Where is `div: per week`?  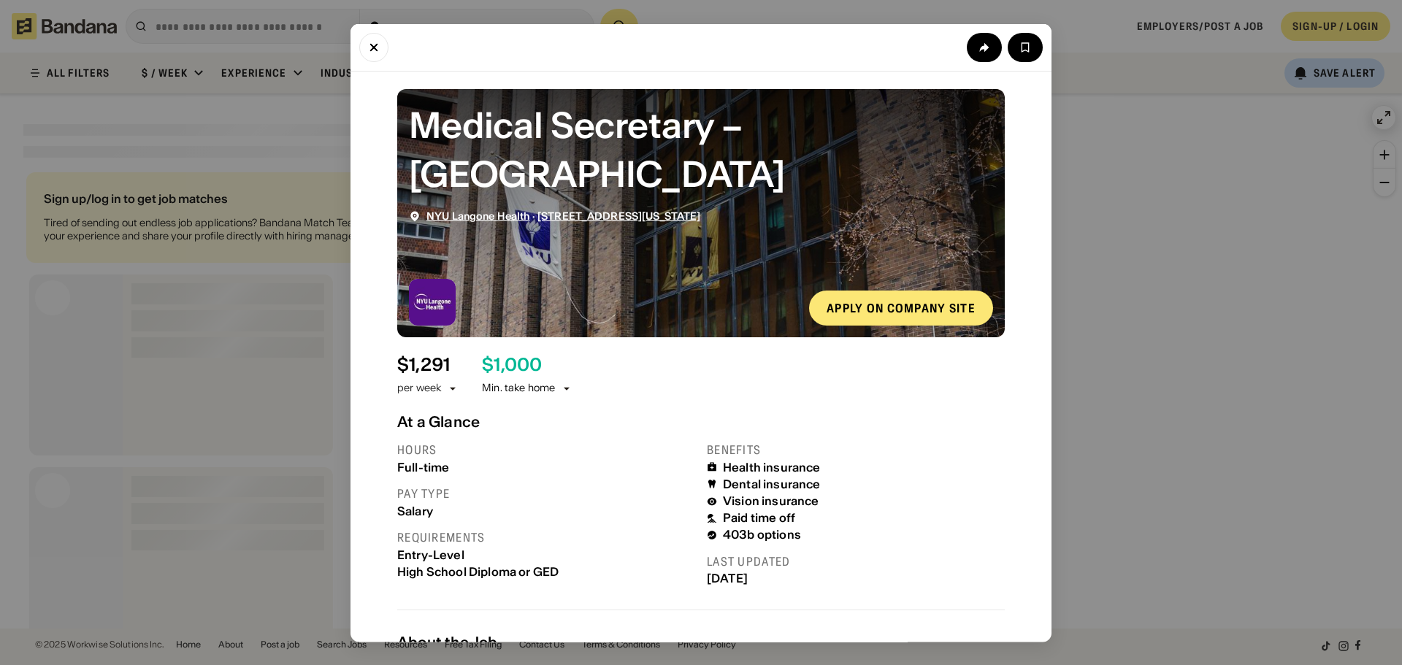 div: per week is located at coordinates (419, 388).